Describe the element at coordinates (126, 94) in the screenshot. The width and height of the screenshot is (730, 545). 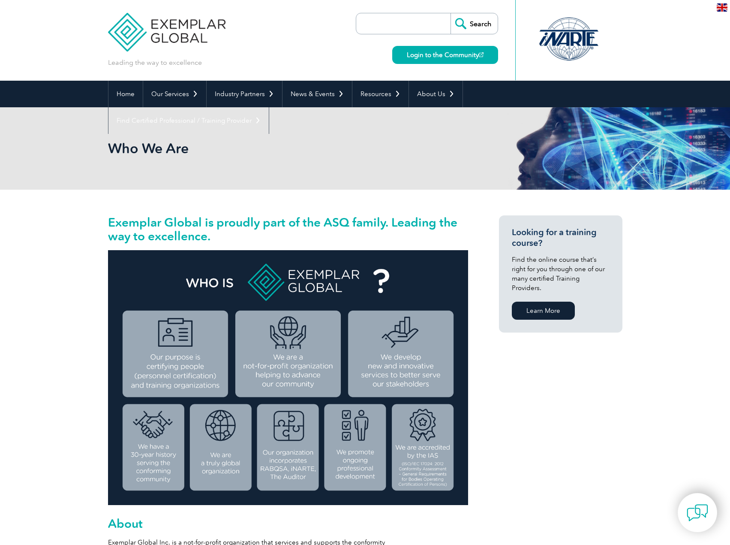
I see `a: Home` at that location.